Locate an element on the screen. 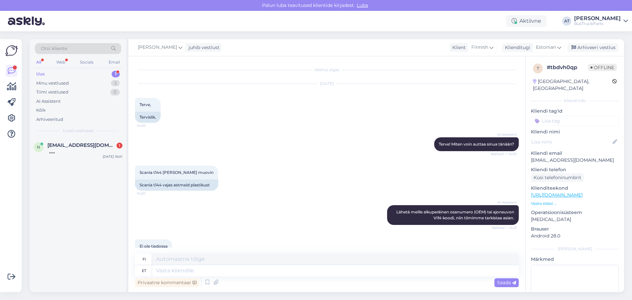  img: Askly Logo is located at coordinates (12, 51).